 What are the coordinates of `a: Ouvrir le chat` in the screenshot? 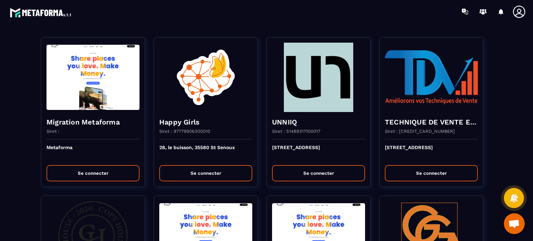 It's located at (514, 224).